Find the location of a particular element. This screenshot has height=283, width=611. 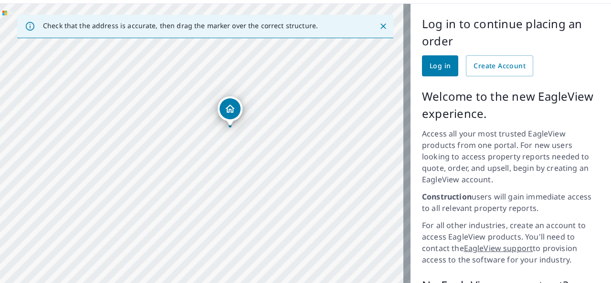

p: Access all your most trusted EagleView products from one portal. For new users looking to access ... is located at coordinates (511, 157).